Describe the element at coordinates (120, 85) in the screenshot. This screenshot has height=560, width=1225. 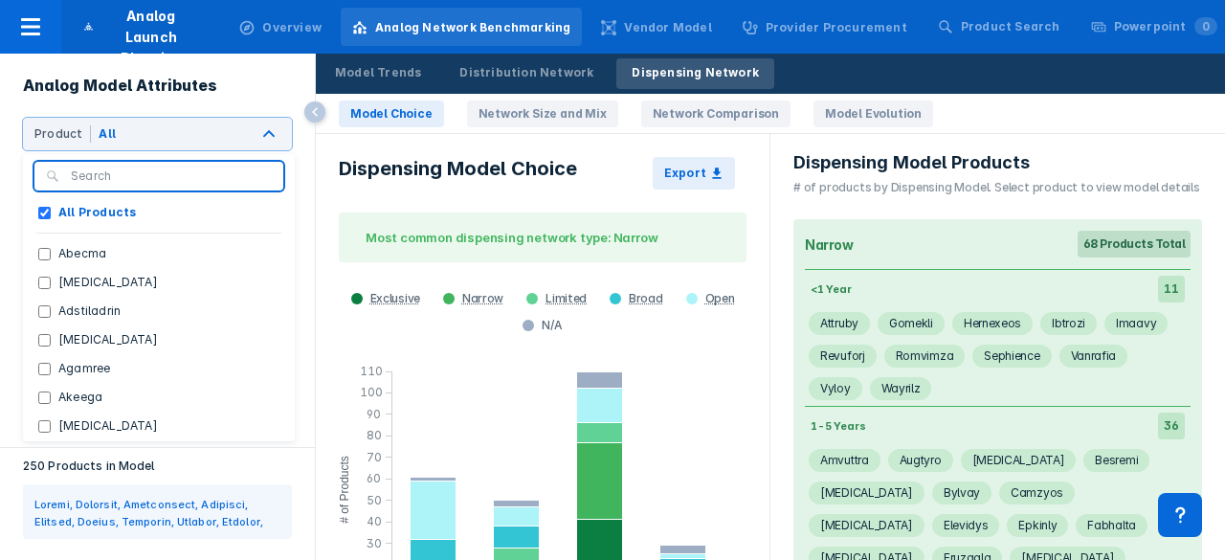
I see `h4: Analog Model Attributes` at that location.